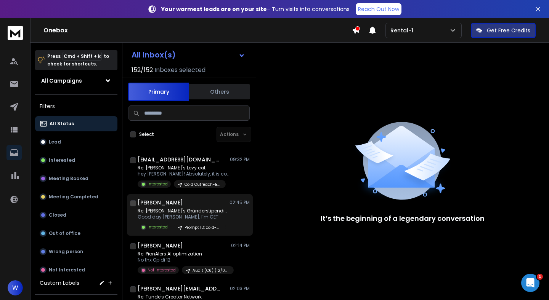  I want to click on button: Others, so click(219, 92).